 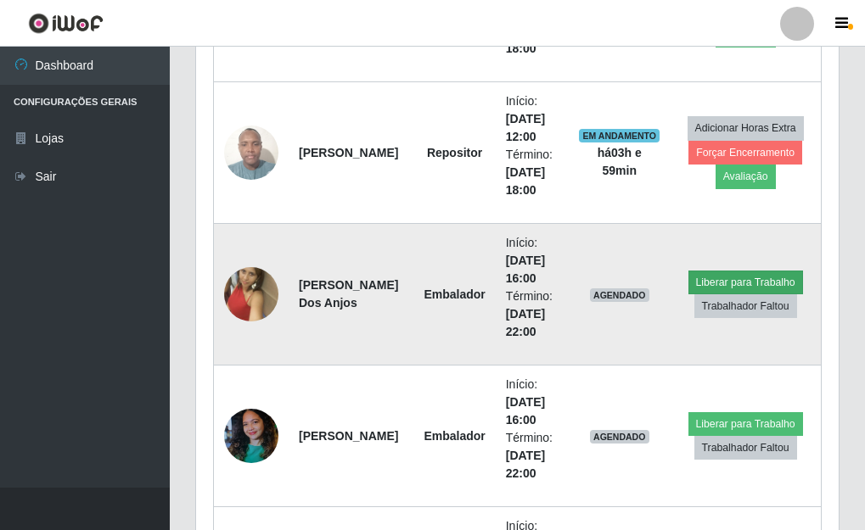 What do you see at coordinates (65, 23) in the screenshot?
I see `img: CoreUI Logo` at bounding box center [65, 23].